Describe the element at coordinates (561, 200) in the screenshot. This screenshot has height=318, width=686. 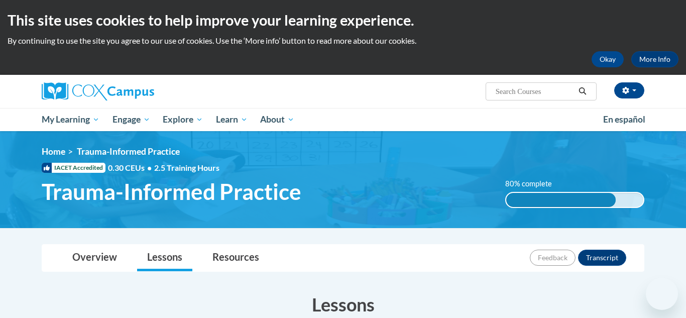
I see `div: 80% complete` at that location.